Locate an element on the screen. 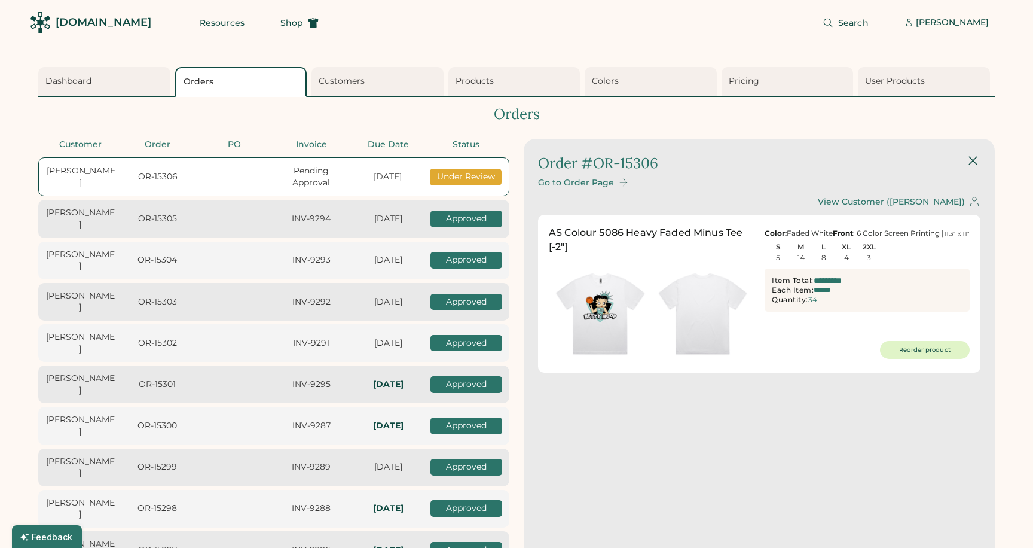 Image resolution: width=1033 pixels, height=548 pixels. div: Customers is located at coordinates (379, 81).